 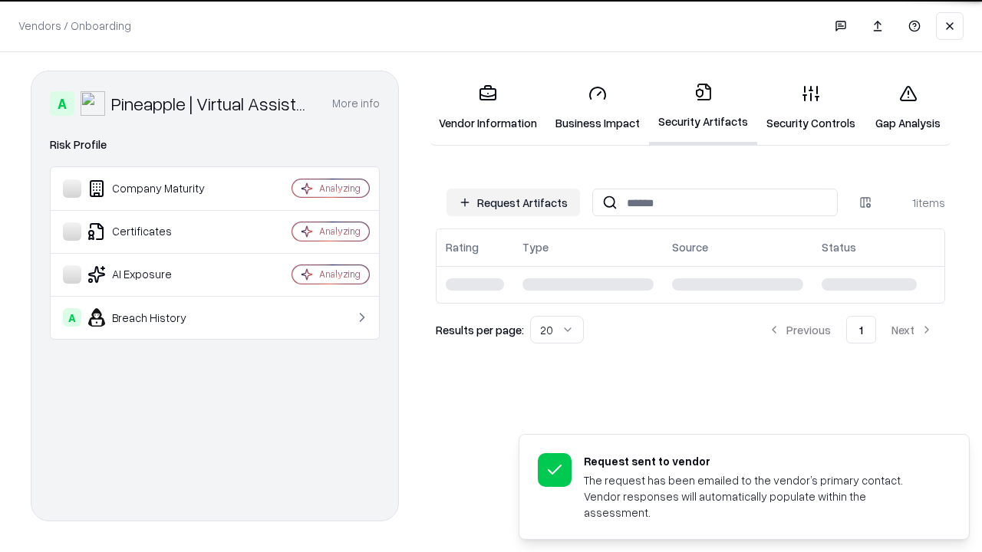 What do you see at coordinates (689, 247) in the screenshot?
I see `div: Source` at bounding box center [689, 247].